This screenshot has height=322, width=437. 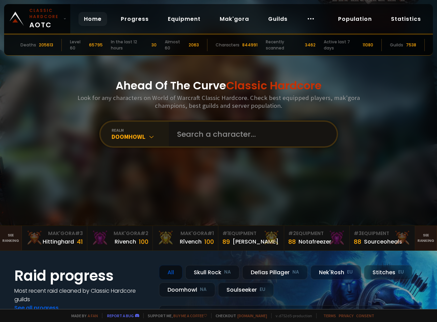 I want to click on div: In the last 12 hours, so click(x=130, y=45).